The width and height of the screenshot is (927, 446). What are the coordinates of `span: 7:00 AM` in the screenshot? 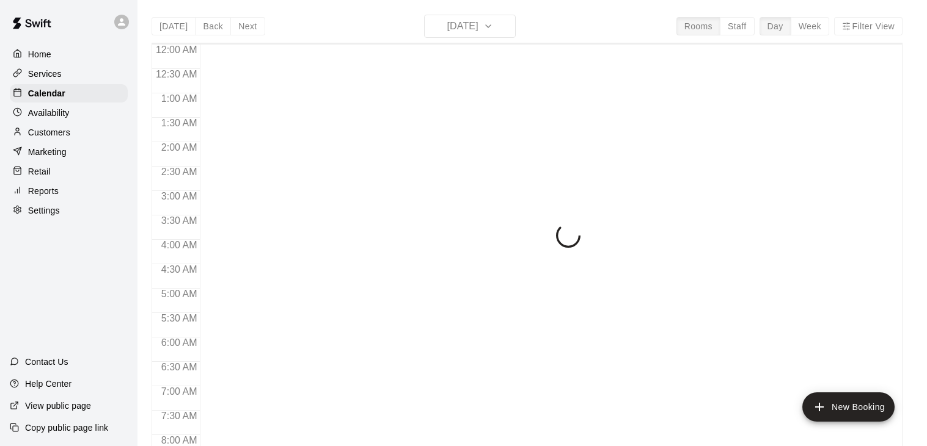 It's located at (179, 392).